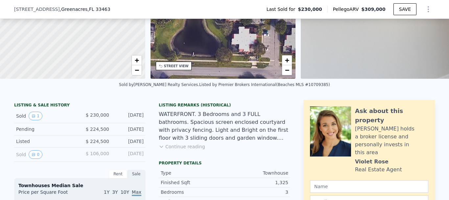  Describe the element at coordinates (136, 192) in the screenshot. I see `span: Max` at that location.